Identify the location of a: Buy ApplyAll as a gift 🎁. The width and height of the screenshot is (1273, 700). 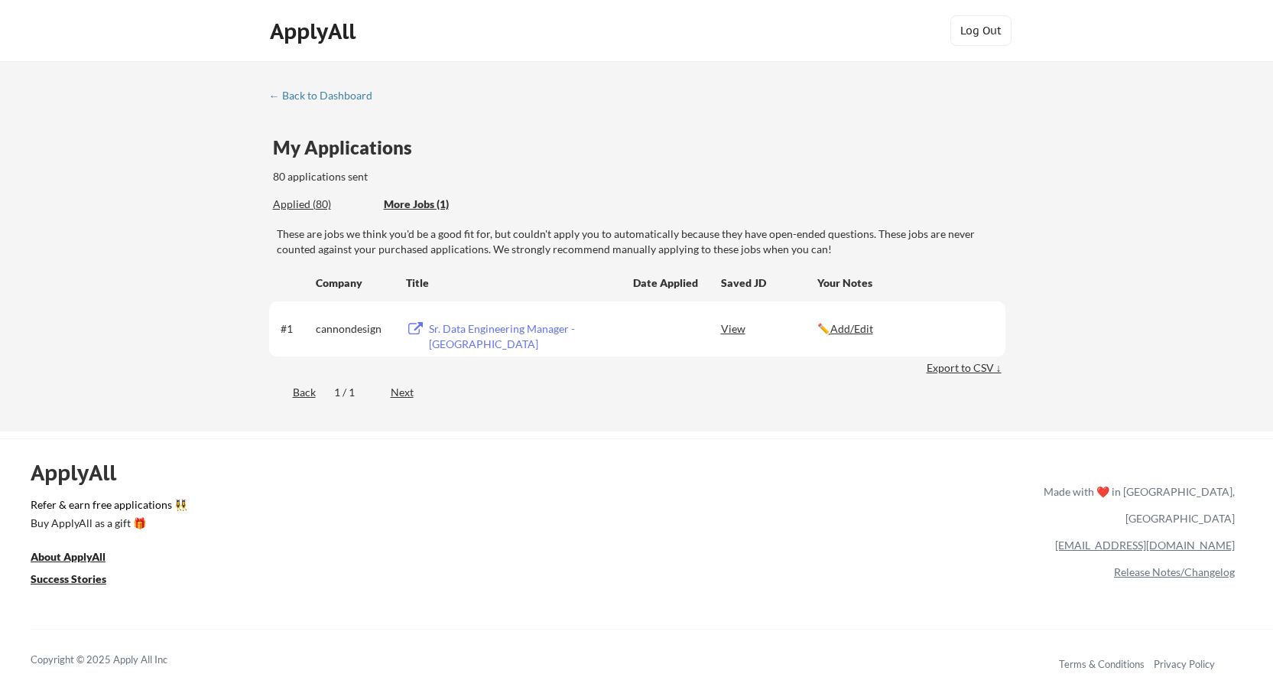
(107, 524).